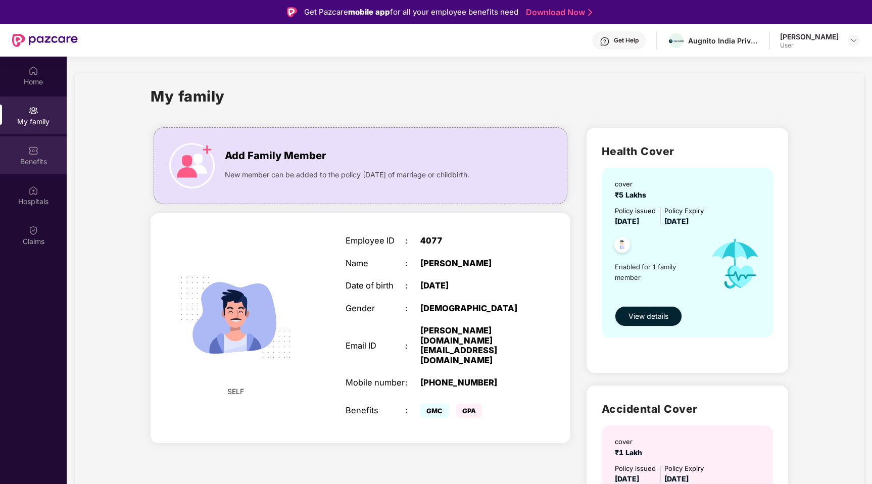  I want to click on div: Gender, so click(375, 309).